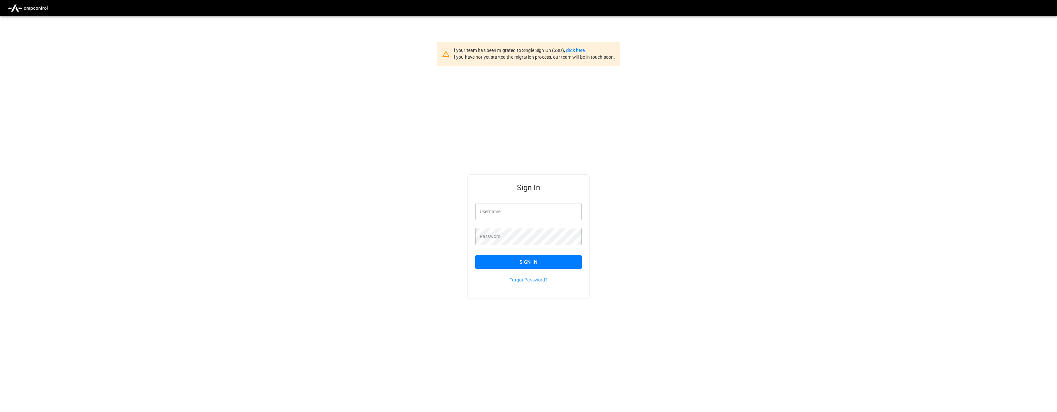  Describe the element at coordinates (529, 280) in the screenshot. I see `p: Forgot Password?` at that location.